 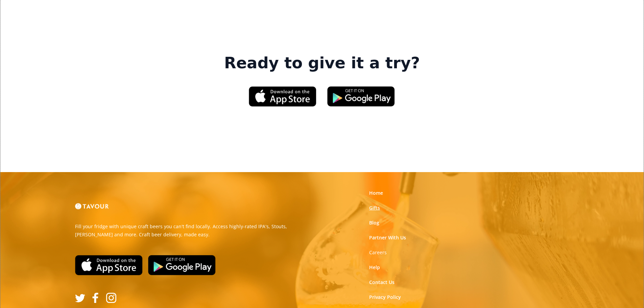 I want to click on a: Partner With Us, so click(x=388, y=238).